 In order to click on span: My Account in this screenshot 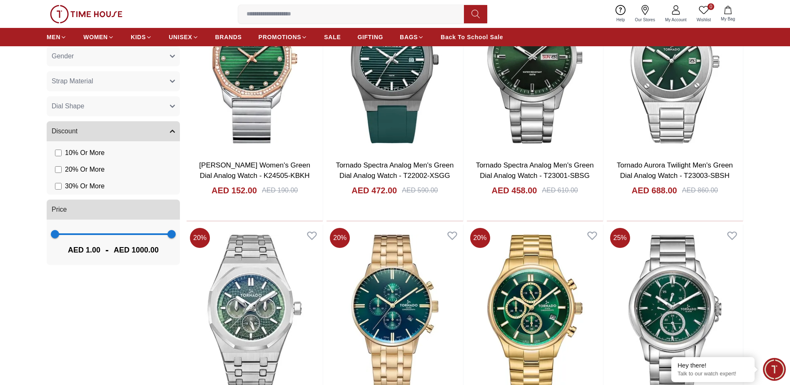, I will do `click(676, 20)`.